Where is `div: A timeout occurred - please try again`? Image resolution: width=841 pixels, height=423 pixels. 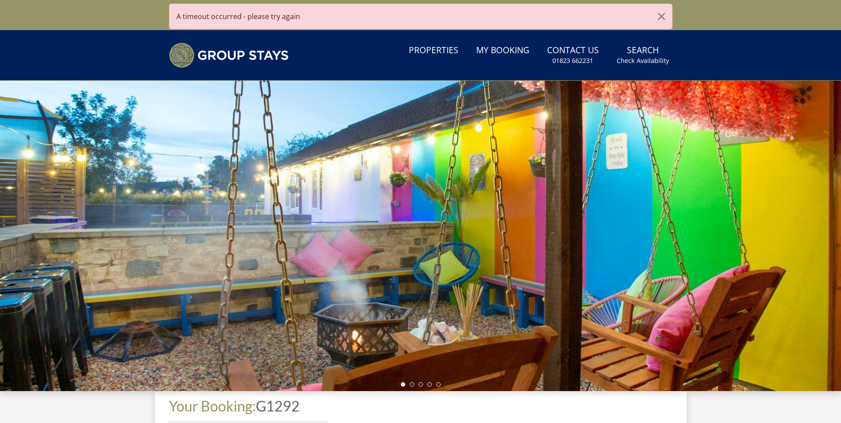 div: A timeout occurred - please try again is located at coordinates (421, 16).